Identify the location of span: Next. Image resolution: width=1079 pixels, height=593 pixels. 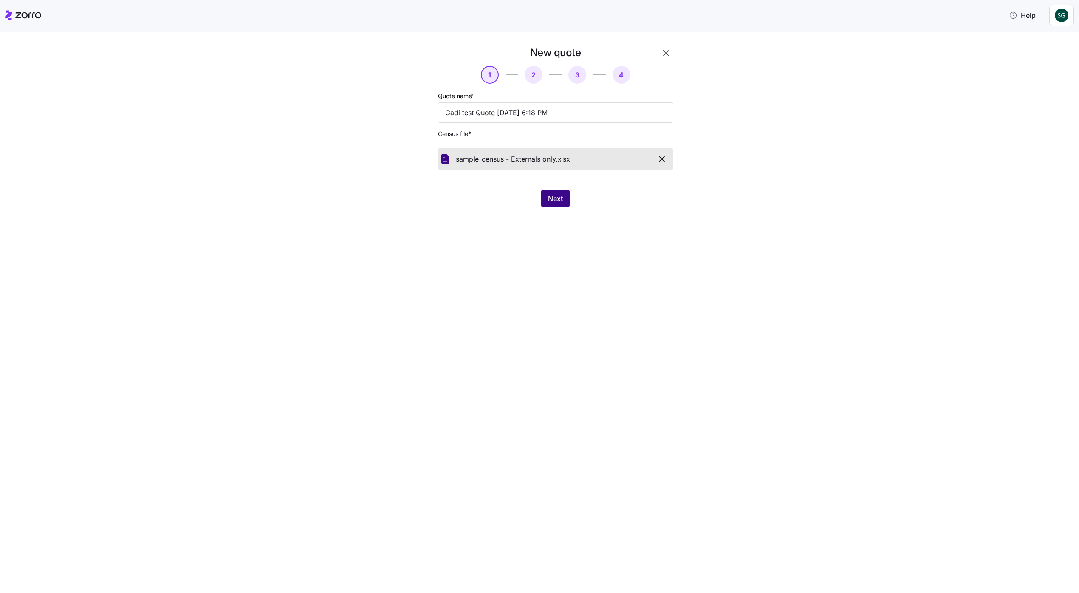
(555, 198).